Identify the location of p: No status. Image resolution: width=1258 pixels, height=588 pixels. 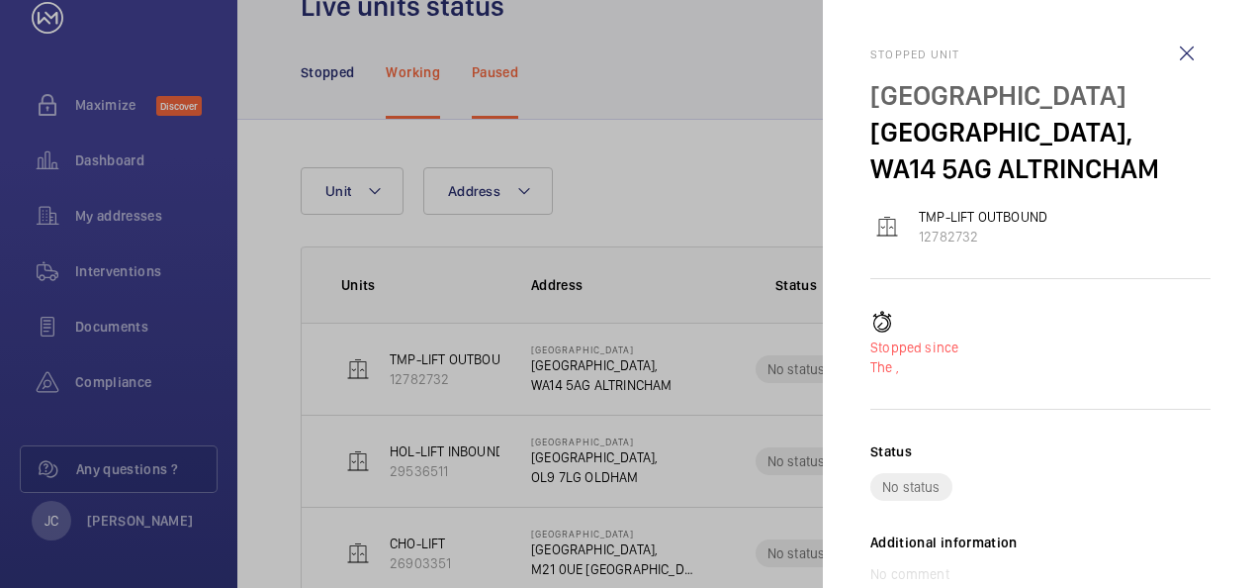
(911, 487).